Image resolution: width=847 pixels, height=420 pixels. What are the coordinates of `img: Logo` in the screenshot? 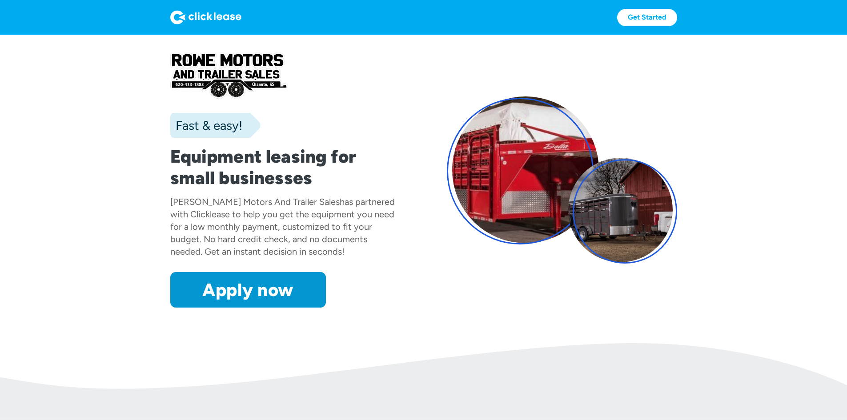 It's located at (206, 17).